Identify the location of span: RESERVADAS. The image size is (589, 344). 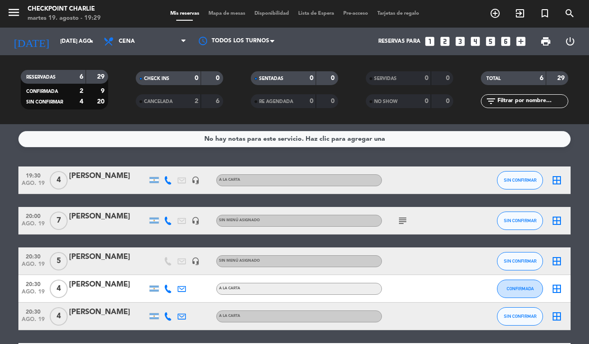
(41, 77).